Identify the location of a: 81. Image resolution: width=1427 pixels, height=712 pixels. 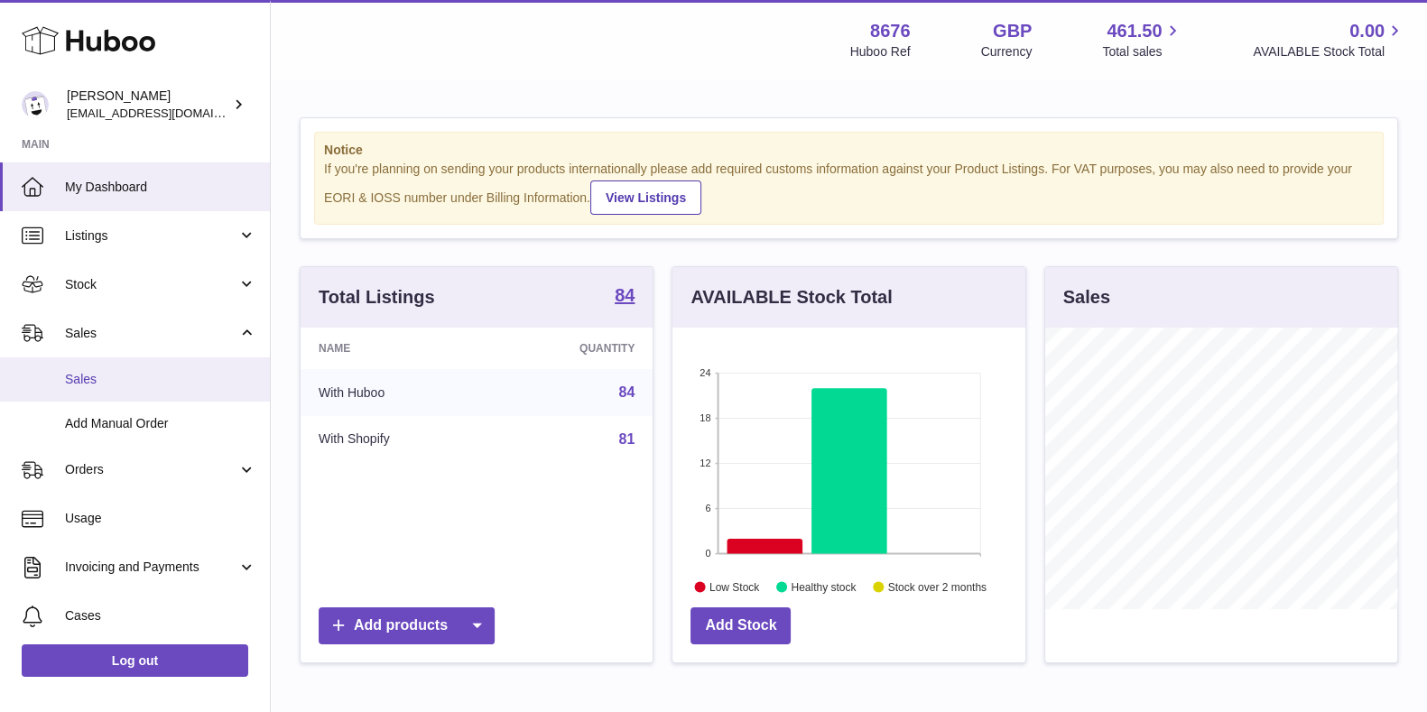
(627, 439).